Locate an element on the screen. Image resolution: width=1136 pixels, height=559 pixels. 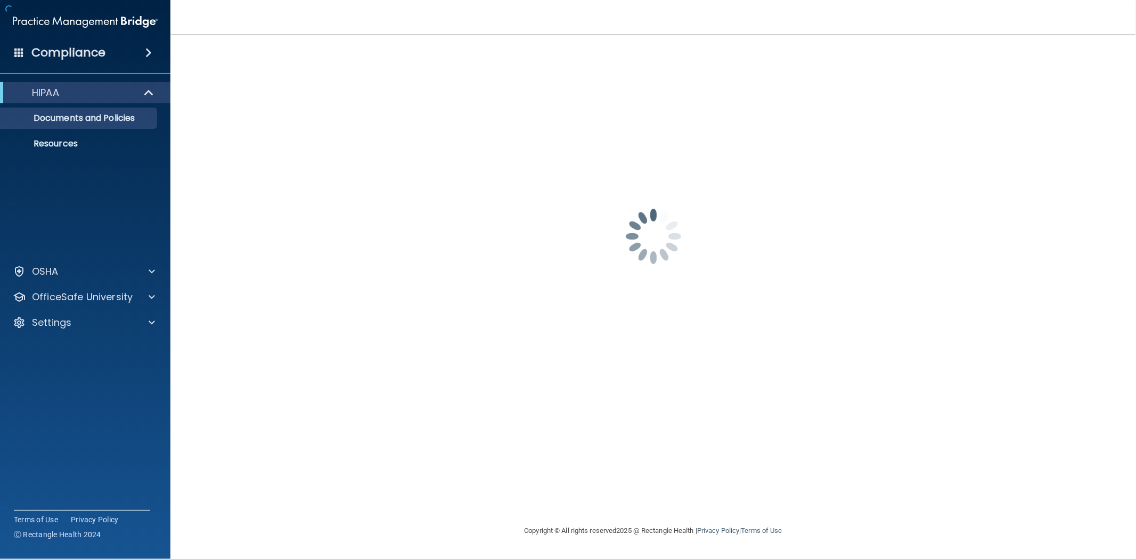
p: HIPAA is located at coordinates (45, 93).